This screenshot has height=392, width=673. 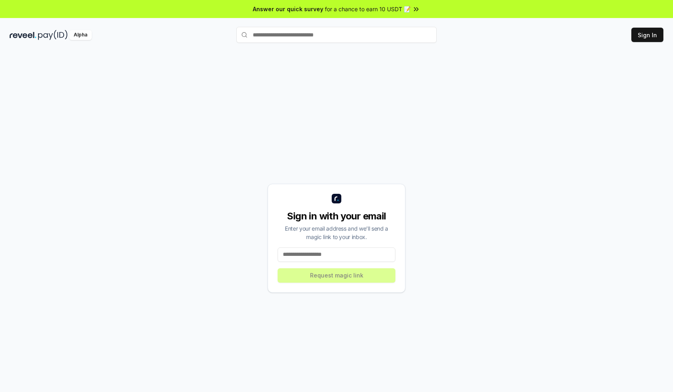 What do you see at coordinates (23, 35) in the screenshot?
I see `img: reveel_dark` at bounding box center [23, 35].